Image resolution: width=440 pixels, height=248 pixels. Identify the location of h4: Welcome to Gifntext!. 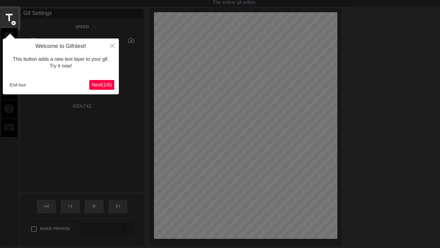
(61, 46).